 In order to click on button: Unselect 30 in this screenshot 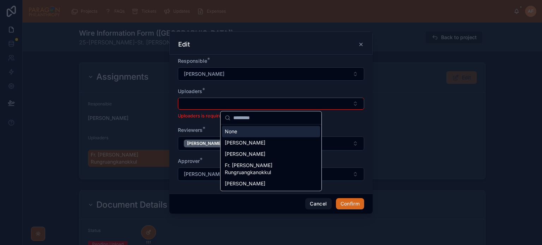, I will do `click(208, 144)`.